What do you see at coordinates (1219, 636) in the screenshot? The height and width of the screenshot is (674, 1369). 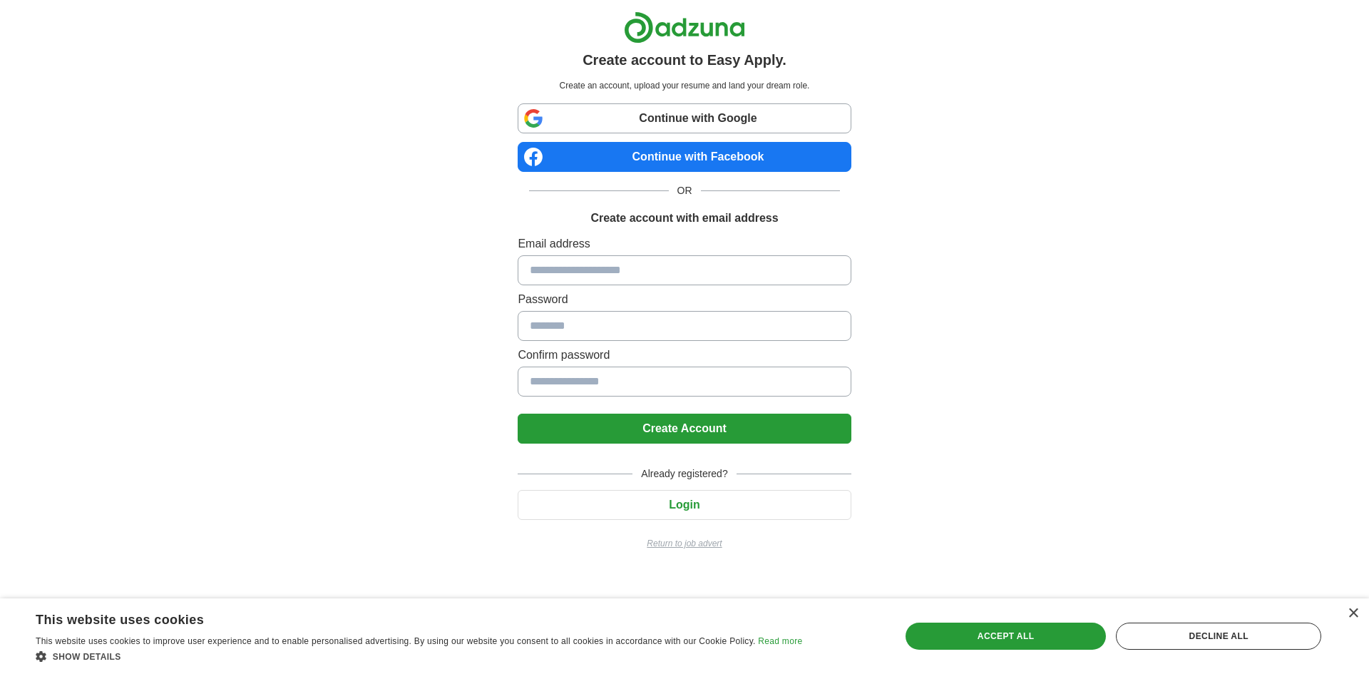 I see `div: Decline all` at bounding box center [1219, 636].